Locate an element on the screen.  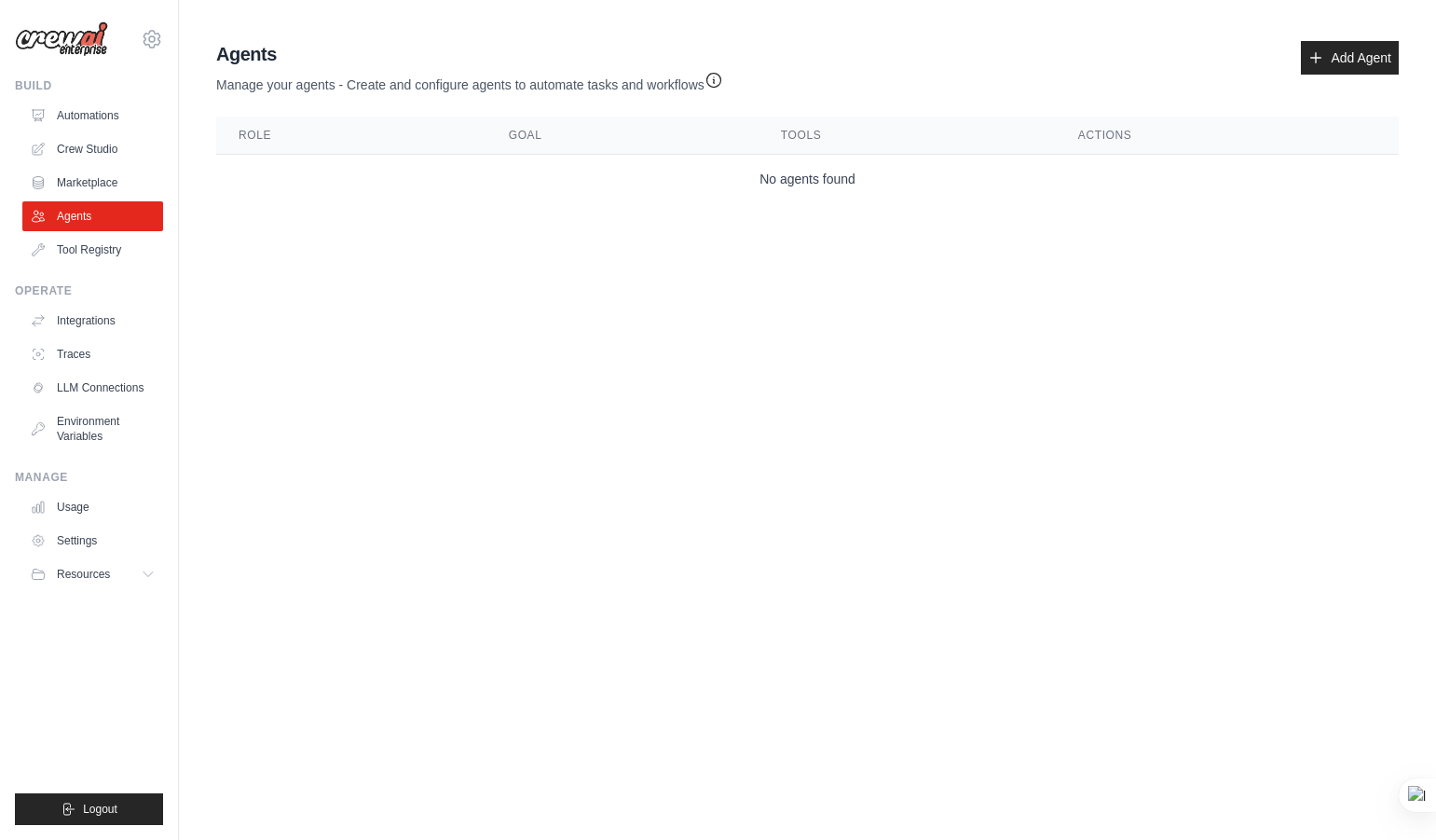
a: Settings is located at coordinates (92, 541).